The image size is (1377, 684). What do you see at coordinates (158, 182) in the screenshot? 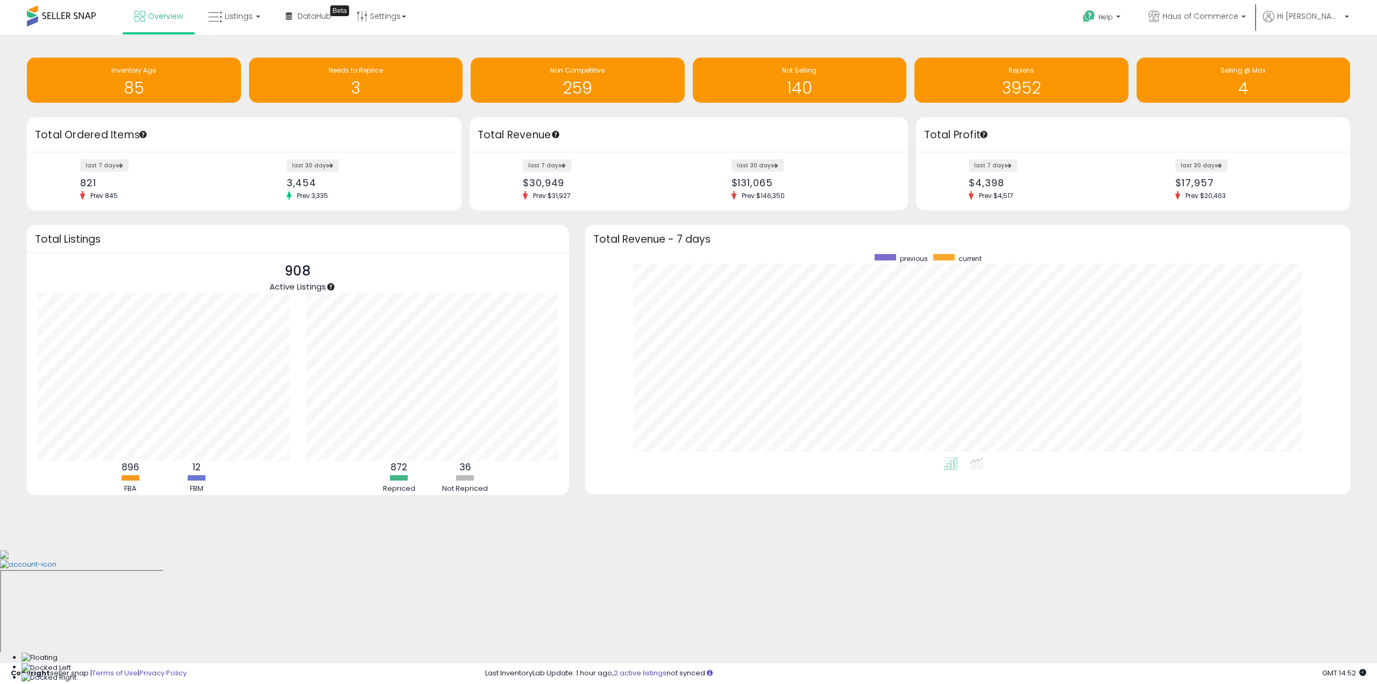
I see `div: 821` at bounding box center [158, 182].